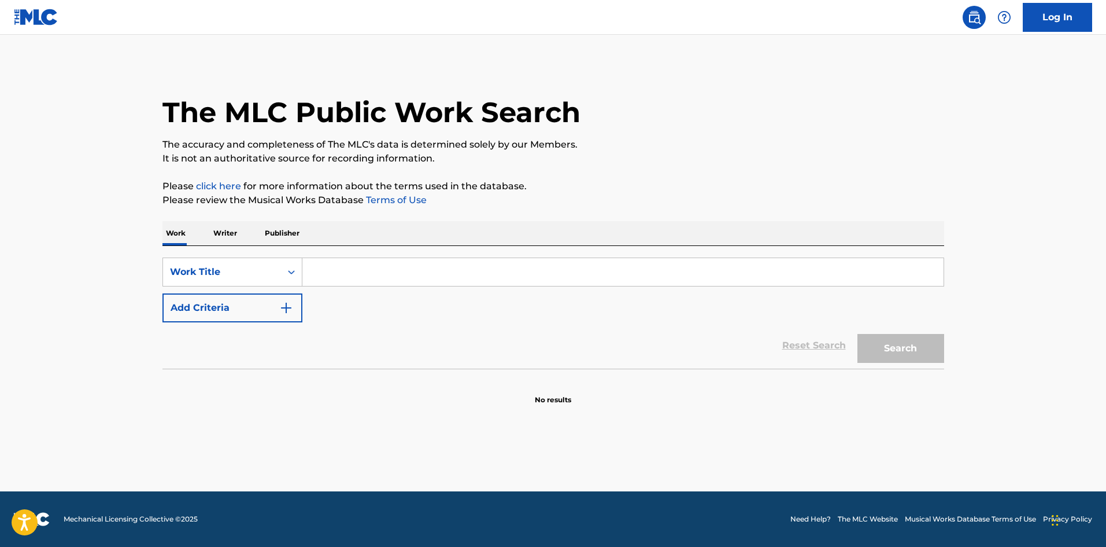 The height and width of the screenshot is (547, 1106). I want to click on h1: The MLC Public Work Search, so click(371, 112).